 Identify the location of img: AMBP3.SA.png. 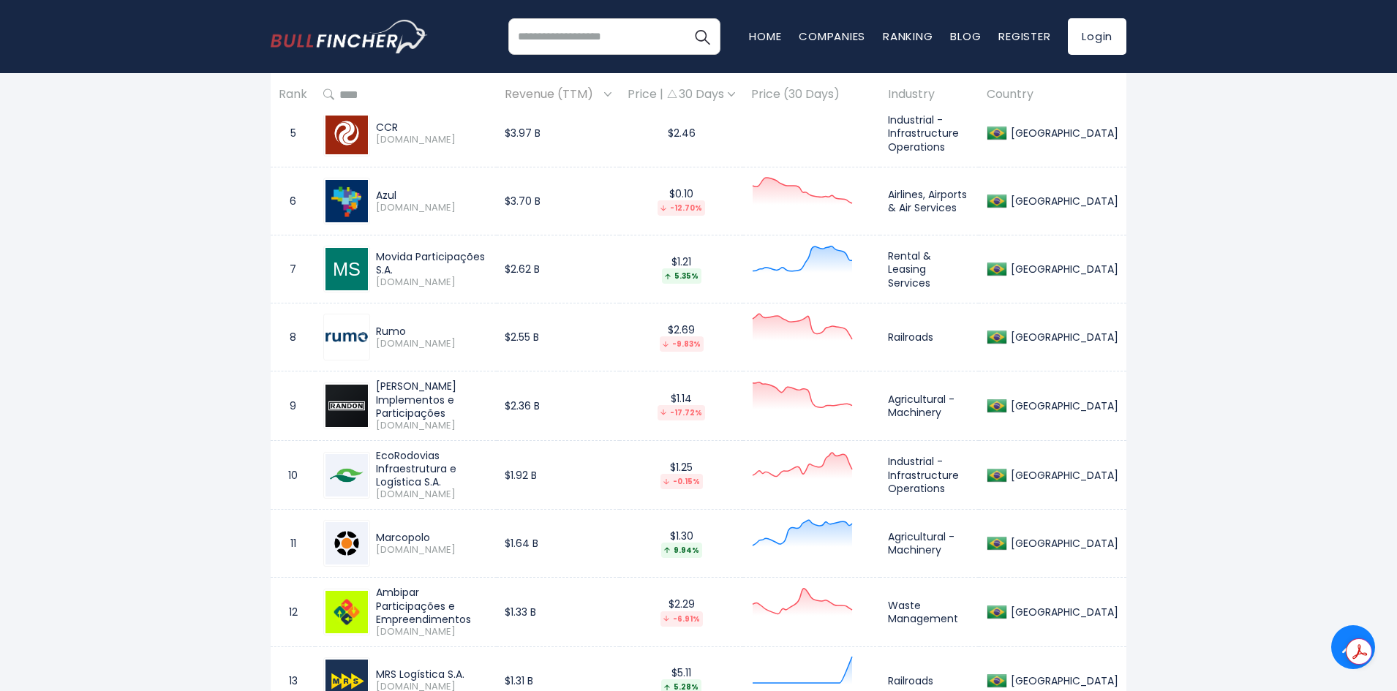
(347, 612).